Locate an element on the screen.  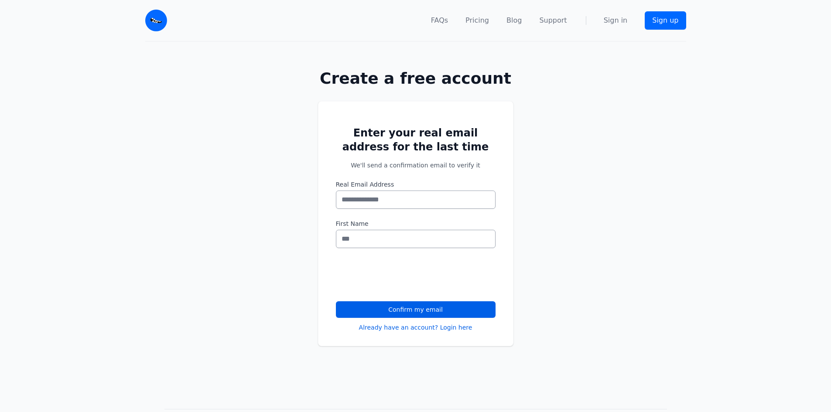
a: Support is located at coordinates (553, 21).